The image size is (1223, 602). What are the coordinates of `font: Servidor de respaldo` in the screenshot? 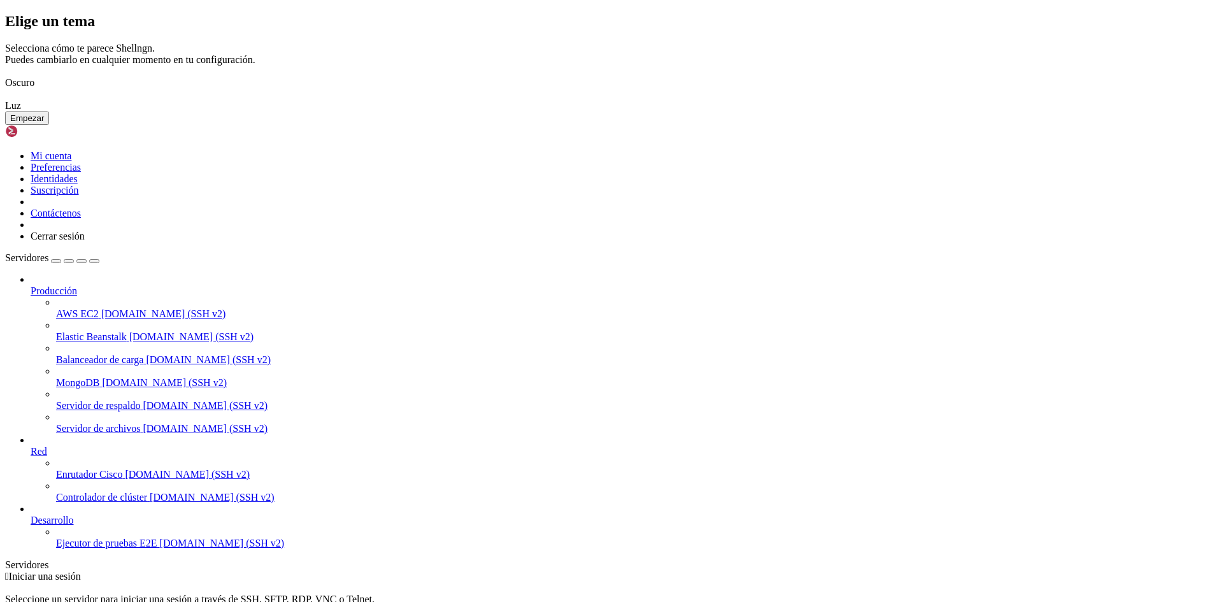 It's located at (98, 405).